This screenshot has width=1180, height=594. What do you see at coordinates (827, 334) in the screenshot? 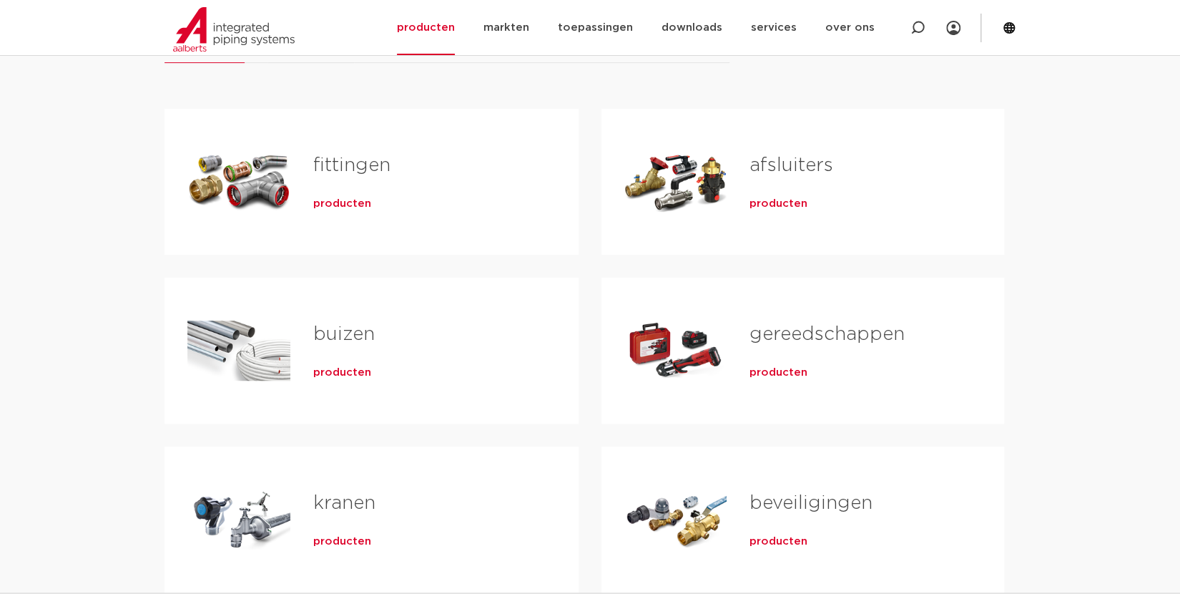
I see `a: gereedschappen` at bounding box center [827, 334].